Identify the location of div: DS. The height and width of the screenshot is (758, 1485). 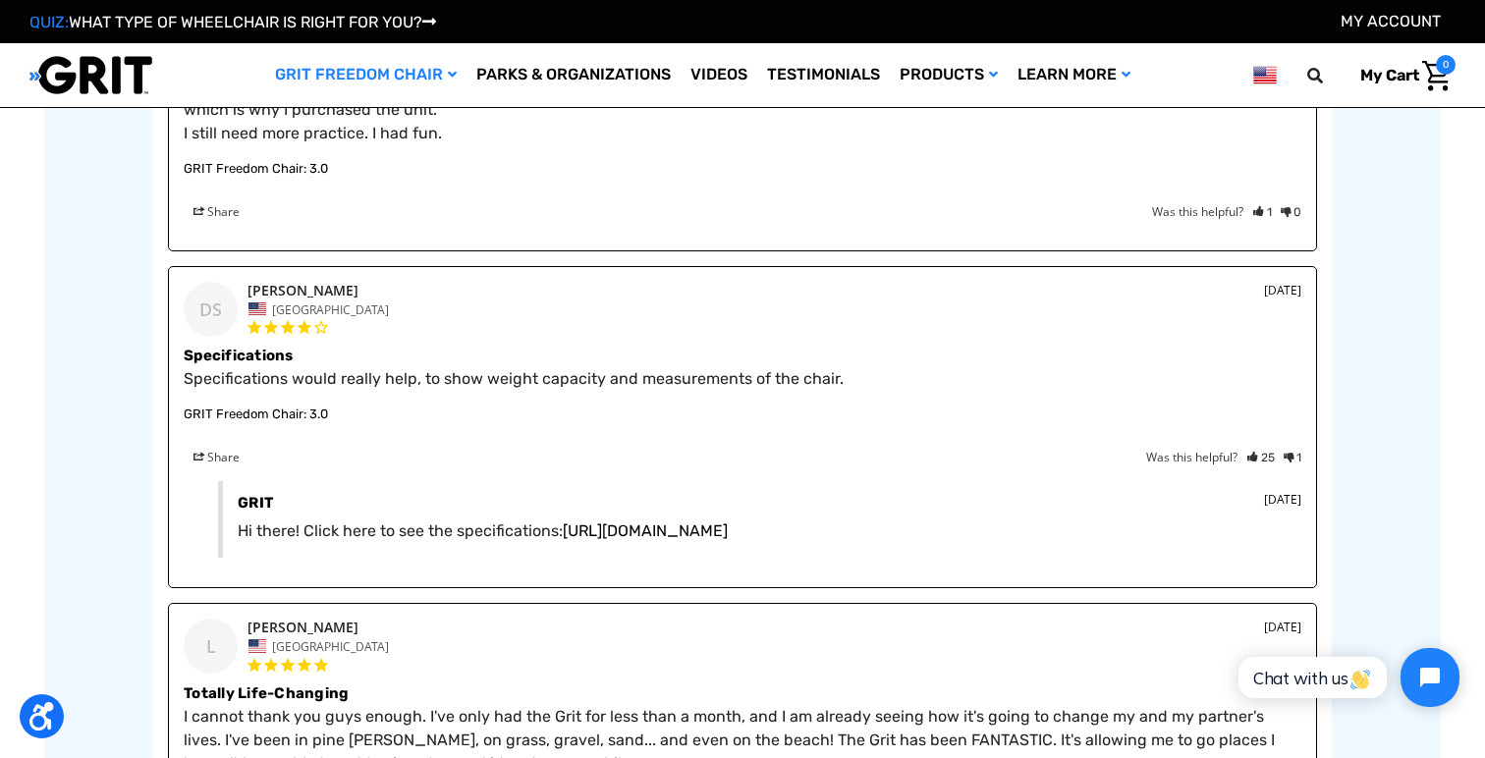
(210, 309).